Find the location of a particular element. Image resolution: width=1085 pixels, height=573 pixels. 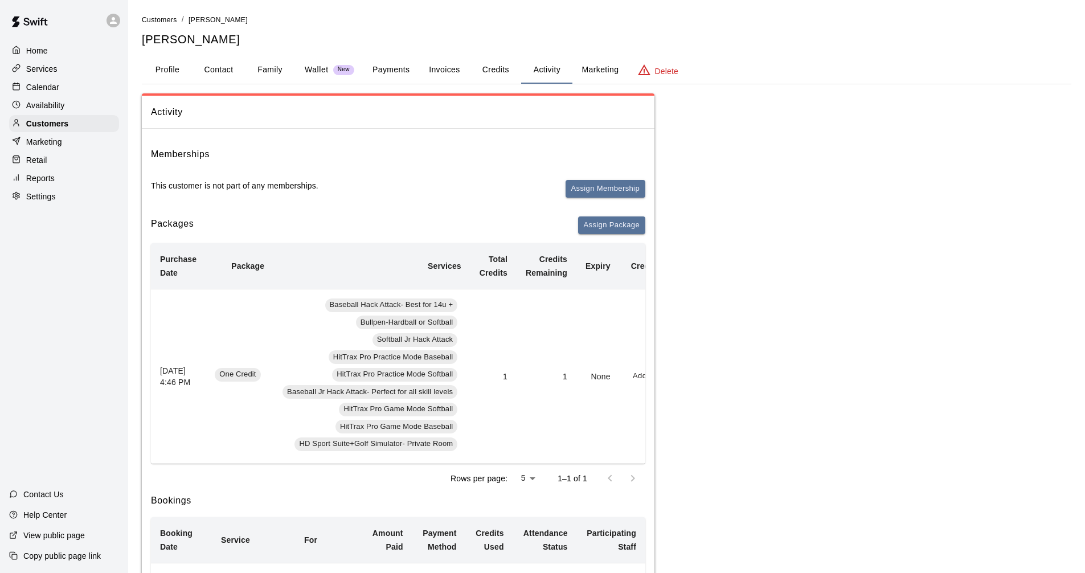

span: Baseball Jr Hack Attack- Perfect for all skill levels is located at coordinates (370, 392).